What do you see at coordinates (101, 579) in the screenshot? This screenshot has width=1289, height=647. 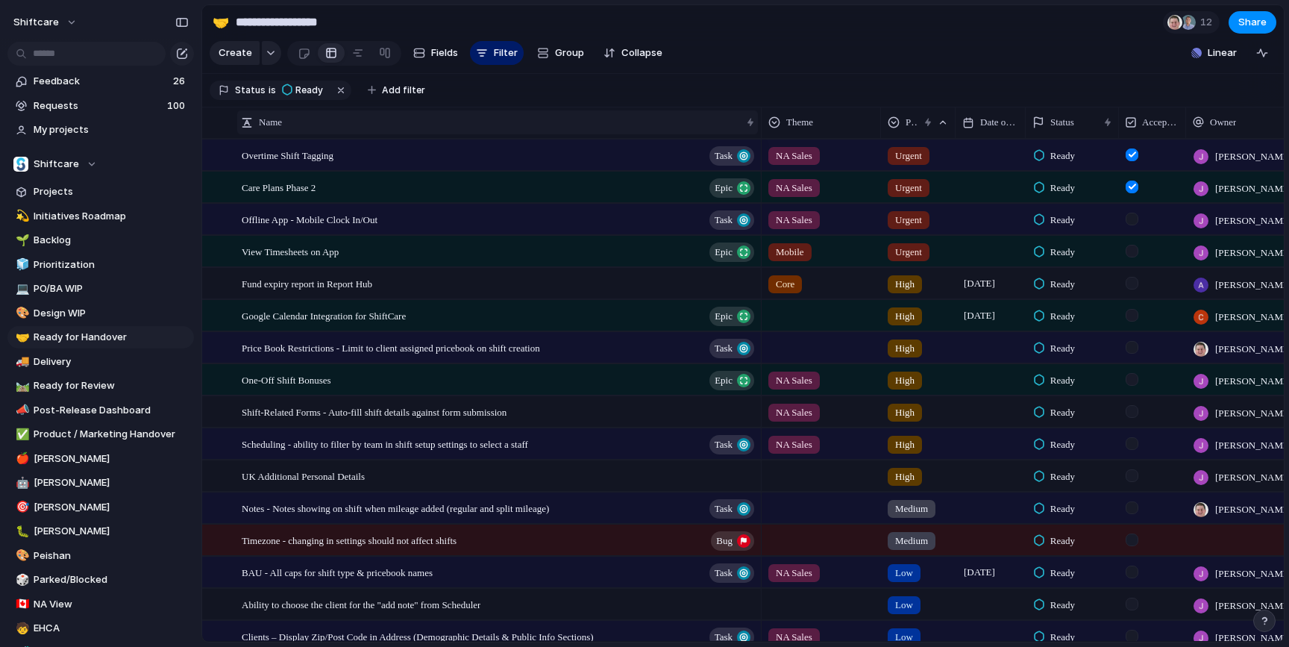 I see `a: 🎲Parked/Blocked` at bounding box center [101, 579].